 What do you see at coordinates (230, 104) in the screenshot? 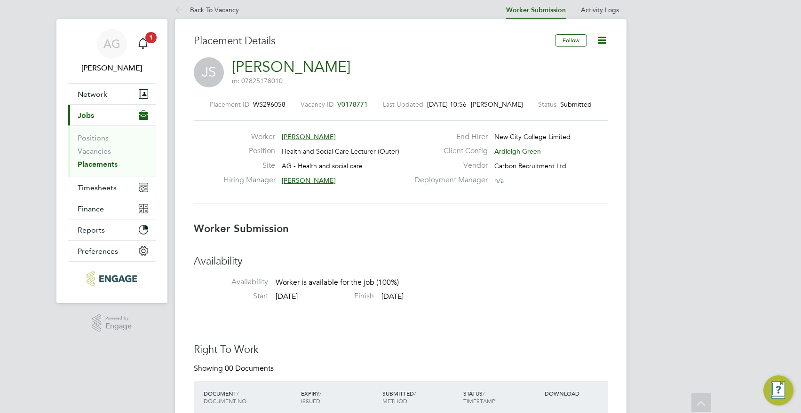
I see `label: Placement ID` at bounding box center [230, 104].